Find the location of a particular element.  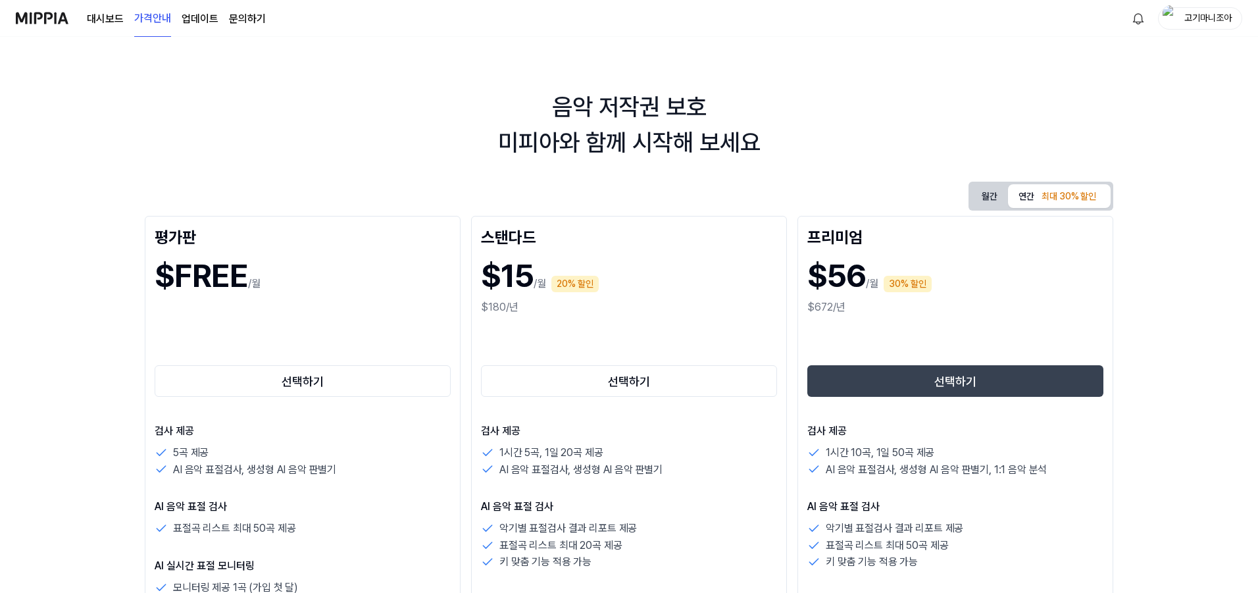

button: profile고기마니조아 is located at coordinates (1200, 18).